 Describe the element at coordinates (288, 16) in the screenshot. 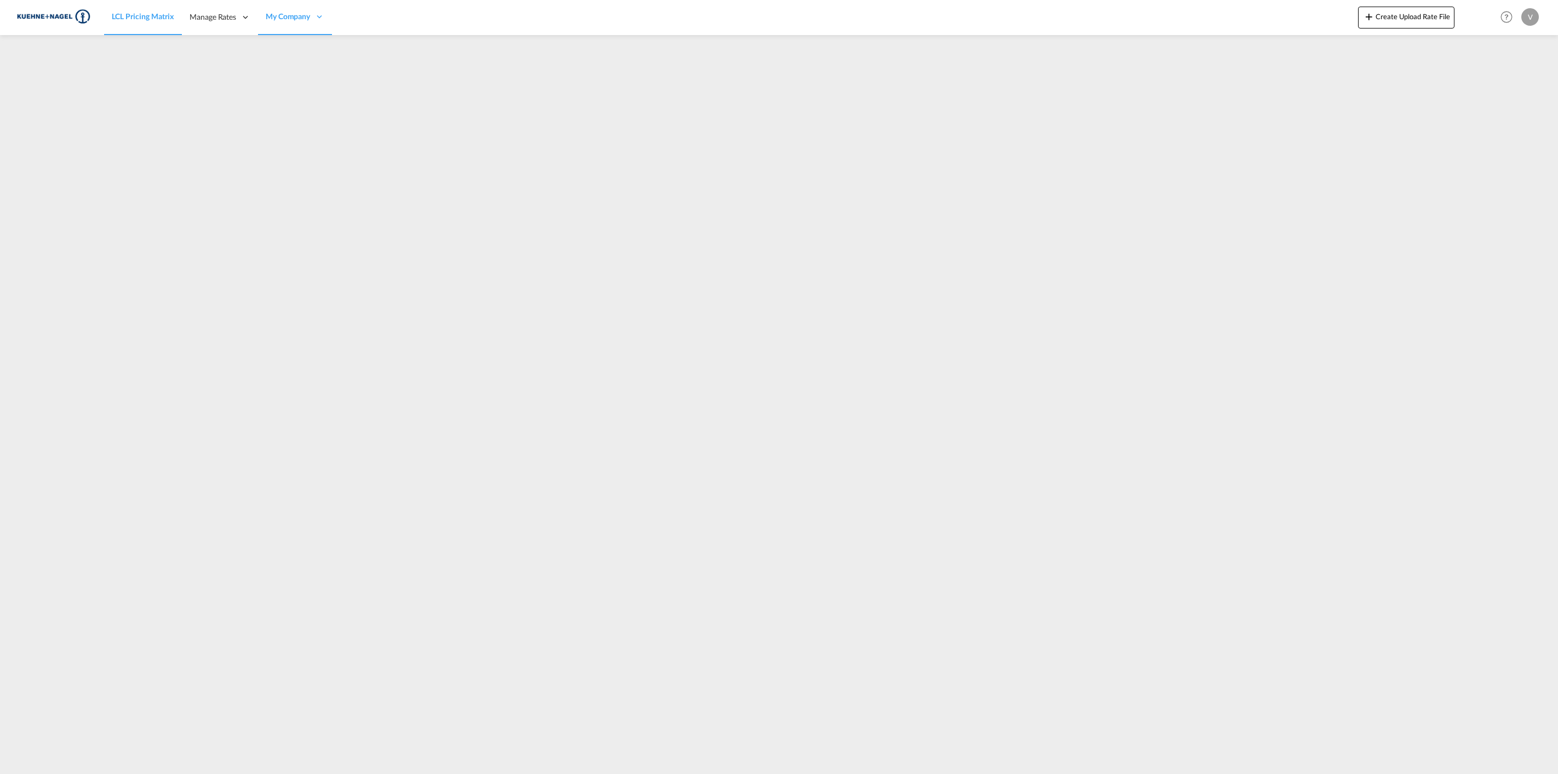

I see `span: My Company` at that location.